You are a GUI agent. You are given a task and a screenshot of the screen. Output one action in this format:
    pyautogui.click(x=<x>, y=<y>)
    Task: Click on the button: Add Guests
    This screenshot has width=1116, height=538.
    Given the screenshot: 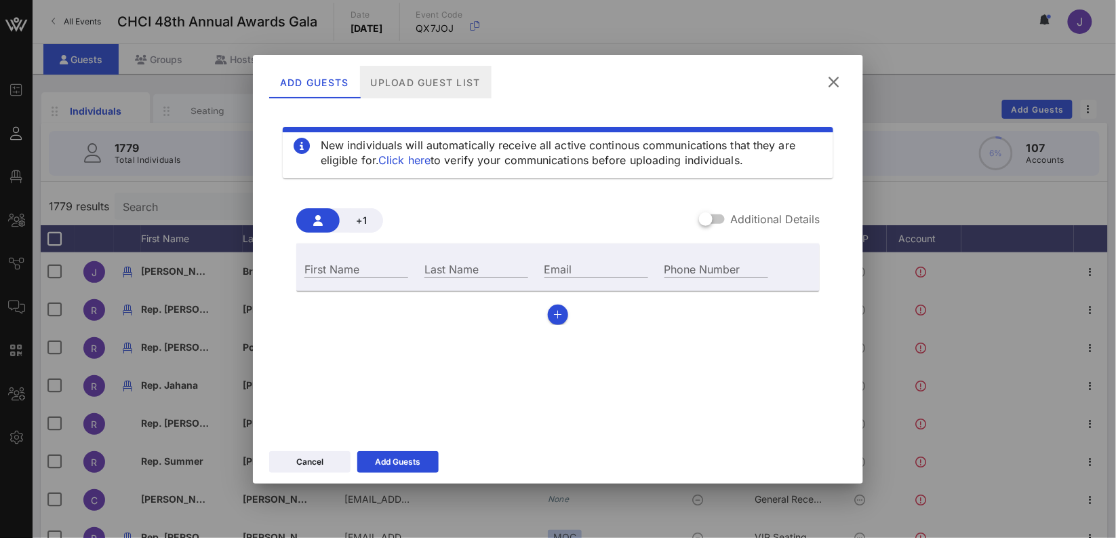 What is the action you would take?
    pyautogui.click(x=398, y=462)
    